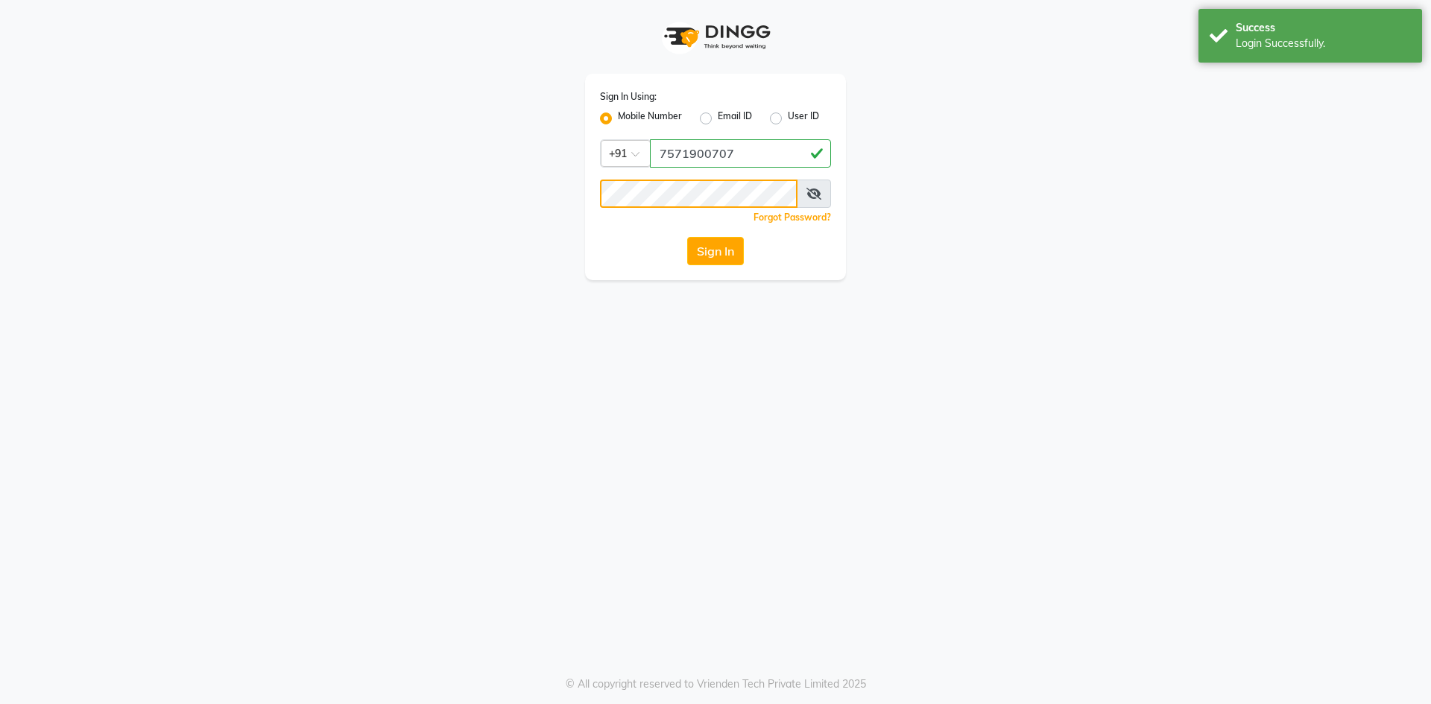  I want to click on button: Sign In, so click(716, 251).